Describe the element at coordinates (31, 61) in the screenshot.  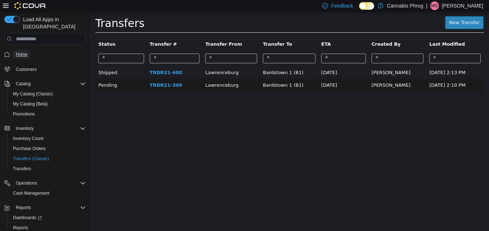
I see `td: Shipped` at that location.